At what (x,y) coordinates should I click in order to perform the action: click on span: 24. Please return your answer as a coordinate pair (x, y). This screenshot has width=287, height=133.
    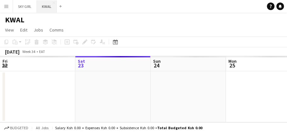
    Looking at the image, I should click on (156, 65).